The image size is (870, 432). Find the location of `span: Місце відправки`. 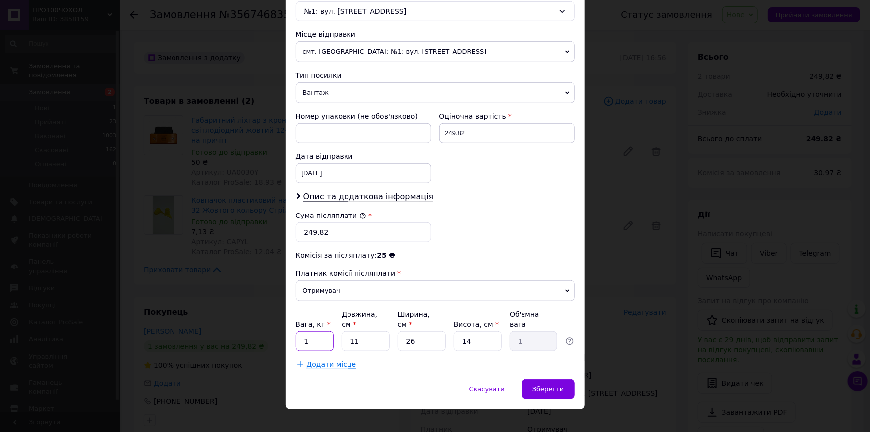

span: Місце відправки is located at coordinates (326, 34).